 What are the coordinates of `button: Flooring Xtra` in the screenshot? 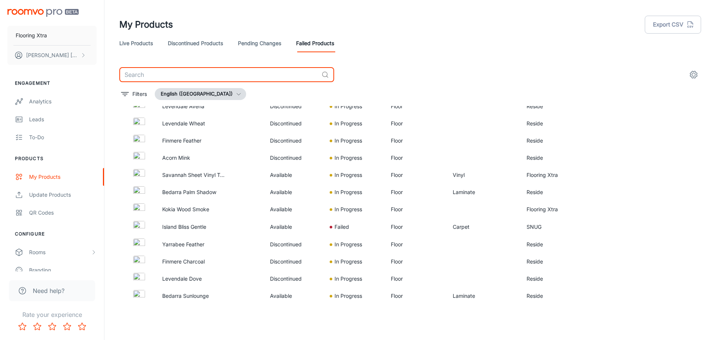 It's located at (52, 35).